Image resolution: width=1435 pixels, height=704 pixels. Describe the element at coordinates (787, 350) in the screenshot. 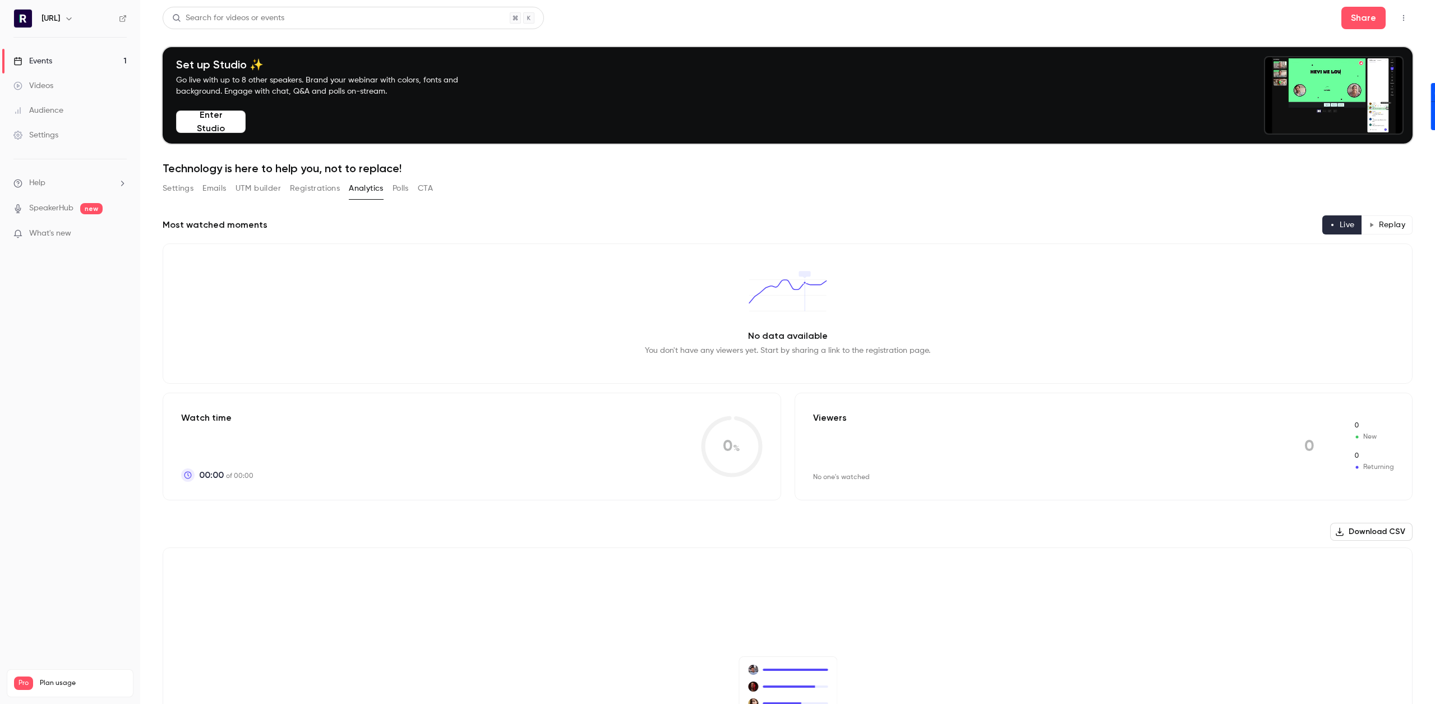

I see `p: You don't have any viewers yet. Start by sharing a link to the registration page.` at that location.